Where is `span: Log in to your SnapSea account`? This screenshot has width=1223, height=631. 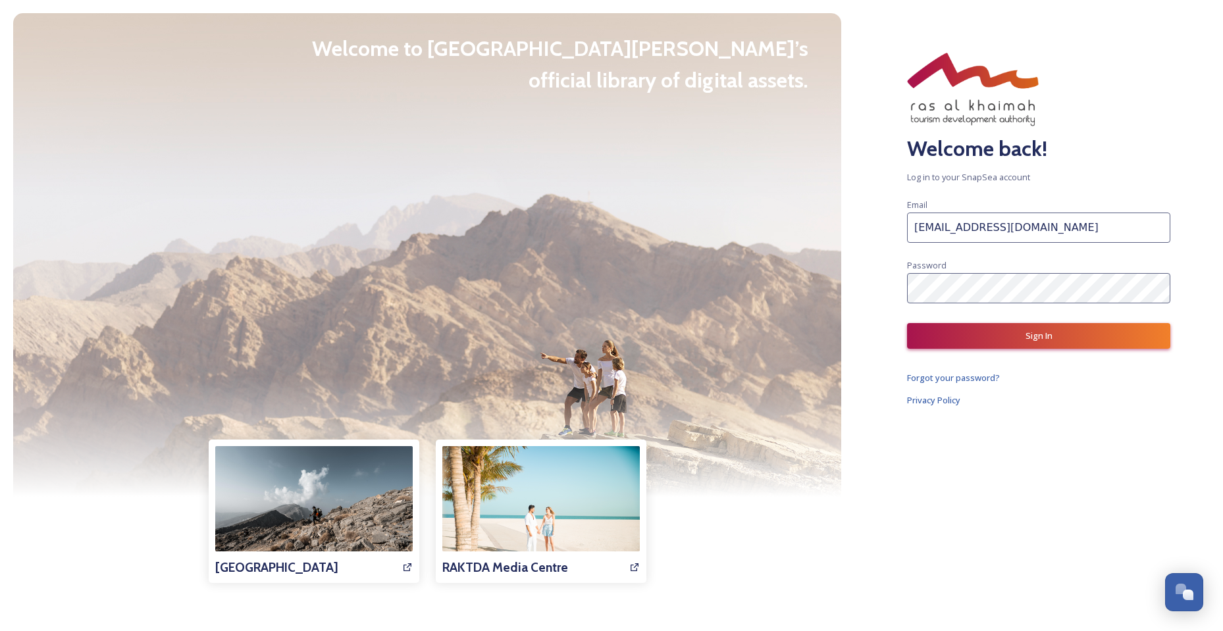 span: Log in to your SnapSea account is located at coordinates (1039, 177).